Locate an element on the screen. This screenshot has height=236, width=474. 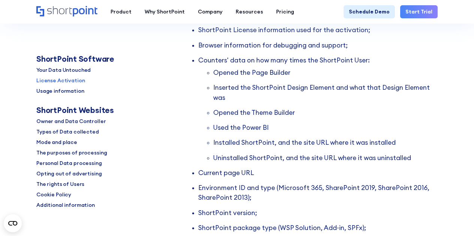
button: Open CMP widget is located at coordinates (13, 224).